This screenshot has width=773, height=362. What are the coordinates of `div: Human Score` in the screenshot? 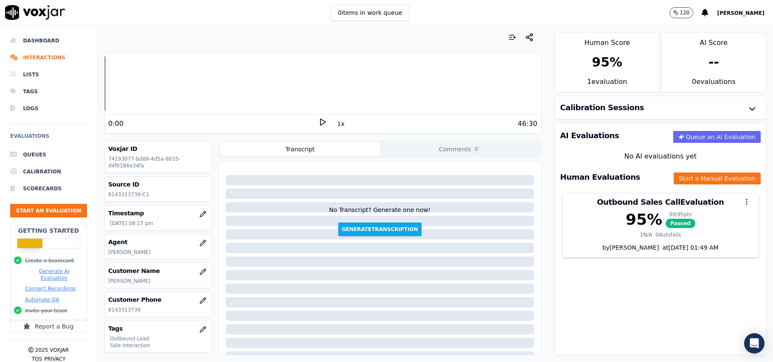 It's located at (607, 40).